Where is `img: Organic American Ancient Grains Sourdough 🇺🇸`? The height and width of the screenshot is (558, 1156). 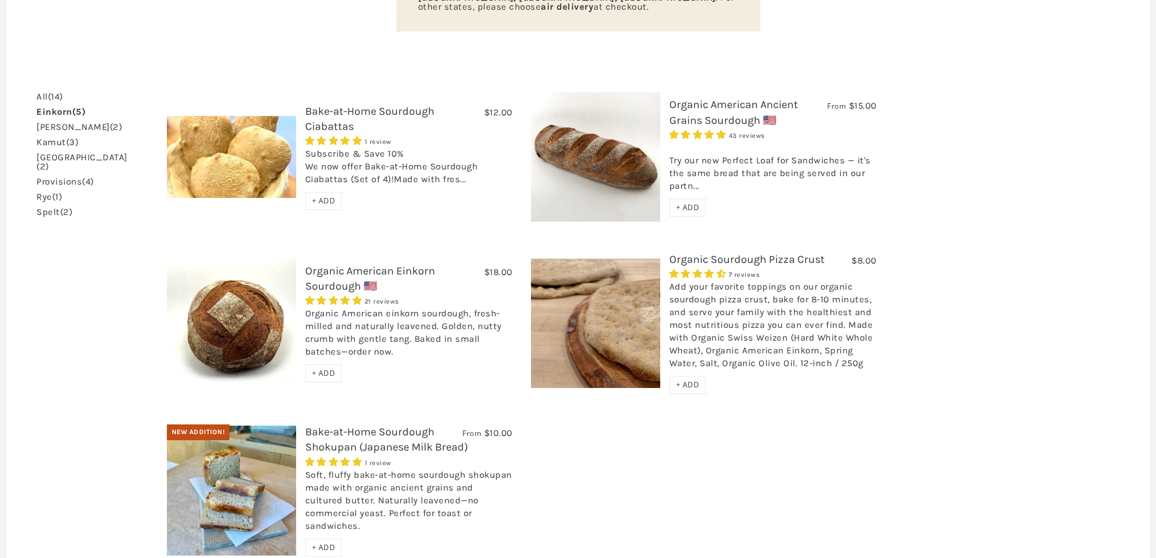
img: Organic American Ancient Grains Sourdough 🇺🇸 is located at coordinates (595, 157).